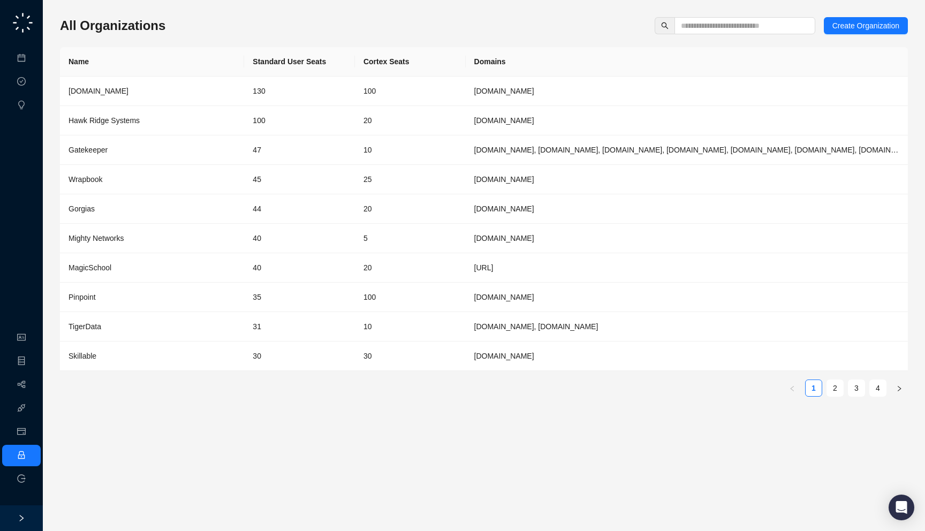 The image size is (925, 531). Describe the element at coordinates (86, 179) in the screenshot. I see `span: Wrapbook` at that location.